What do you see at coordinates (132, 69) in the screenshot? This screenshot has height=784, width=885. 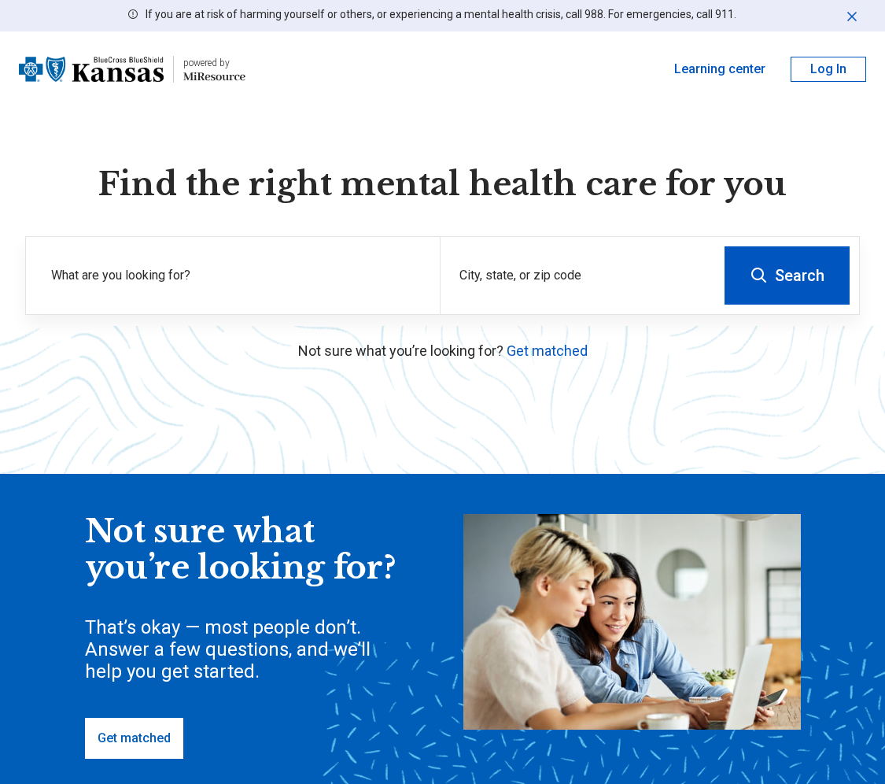 I see `a: Blue Cross Blue Shield Kansaspowered by` at bounding box center [132, 69].